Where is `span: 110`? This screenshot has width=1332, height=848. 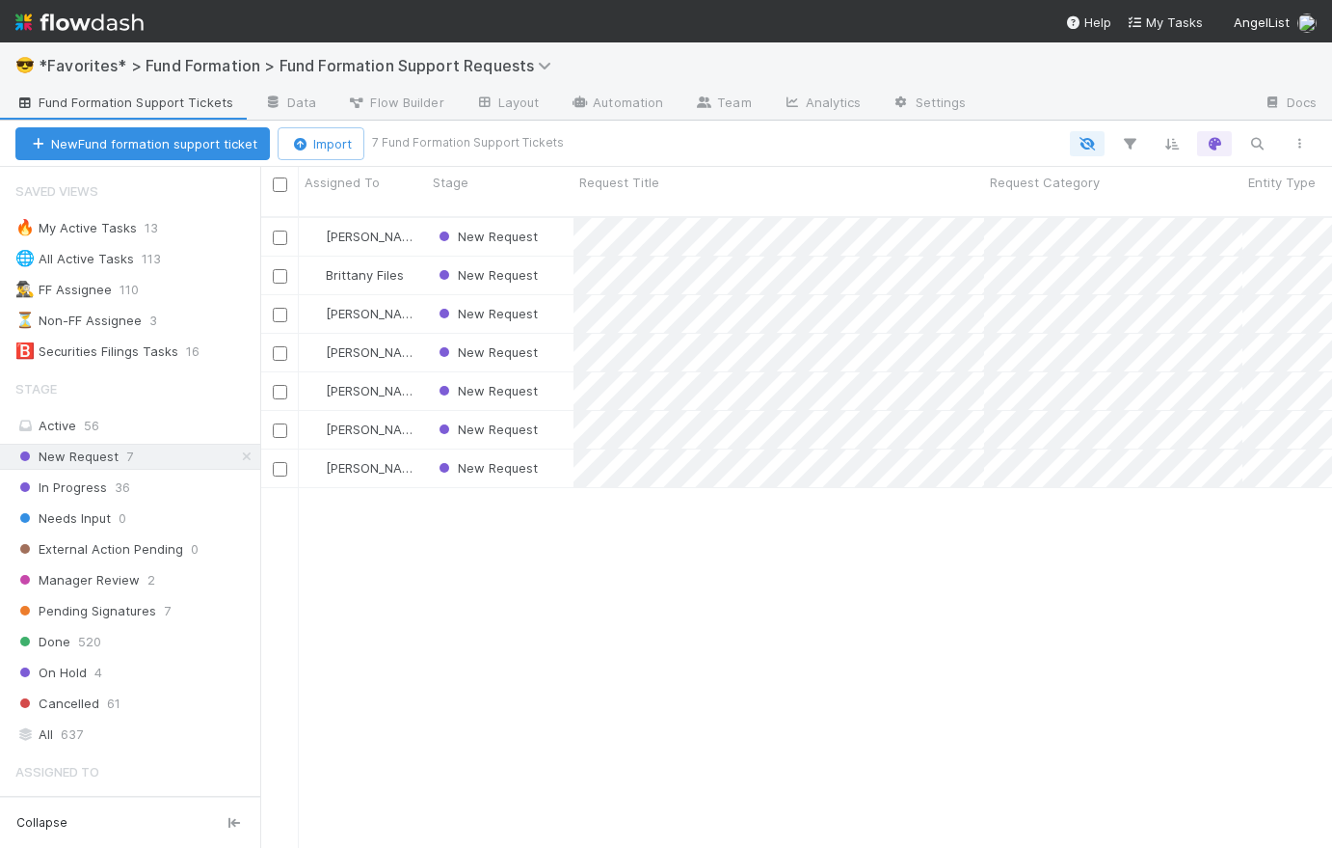
span: 110 is located at coordinates (139, 289).